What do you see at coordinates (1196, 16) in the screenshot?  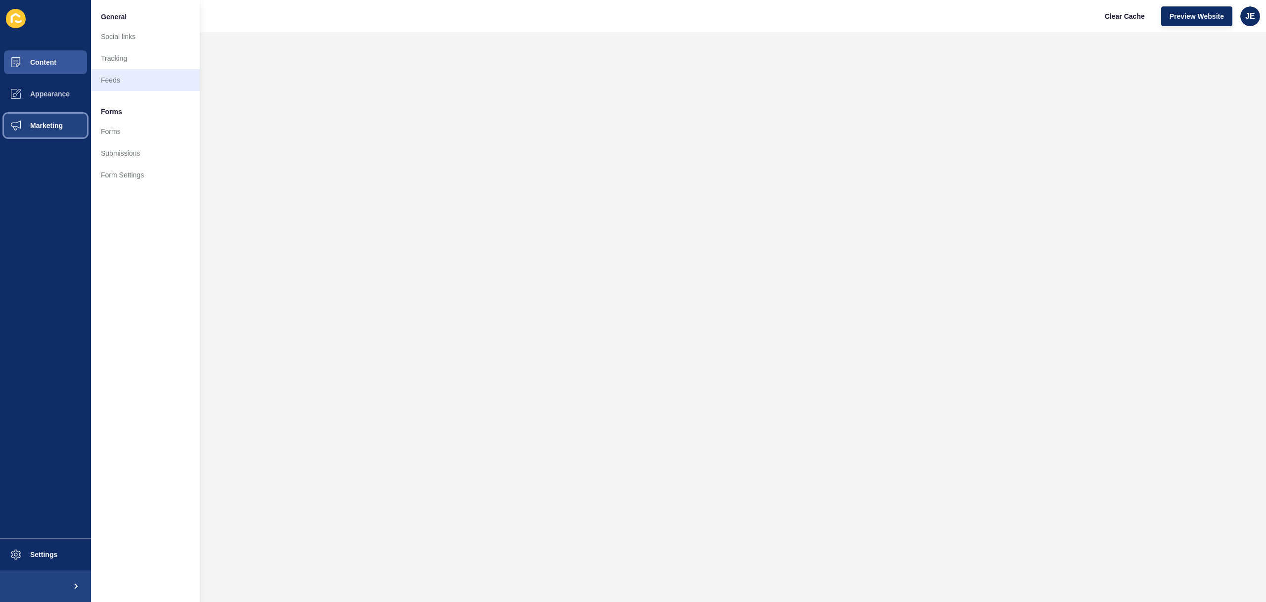 I see `span: Preview Website` at bounding box center [1196, 16].